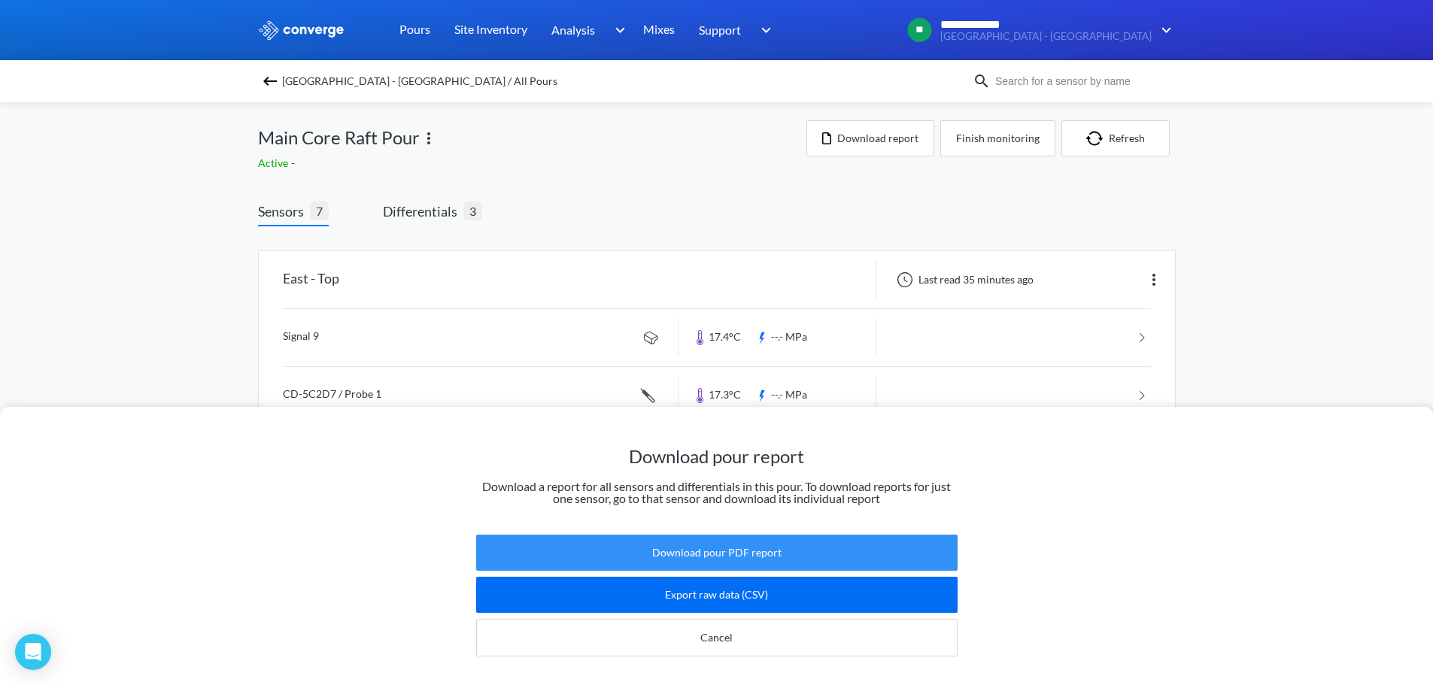 The image size is (1433, 685). Describe the element at coordinates (720, 29) in the screenshot. I see `span: Support` at that location.